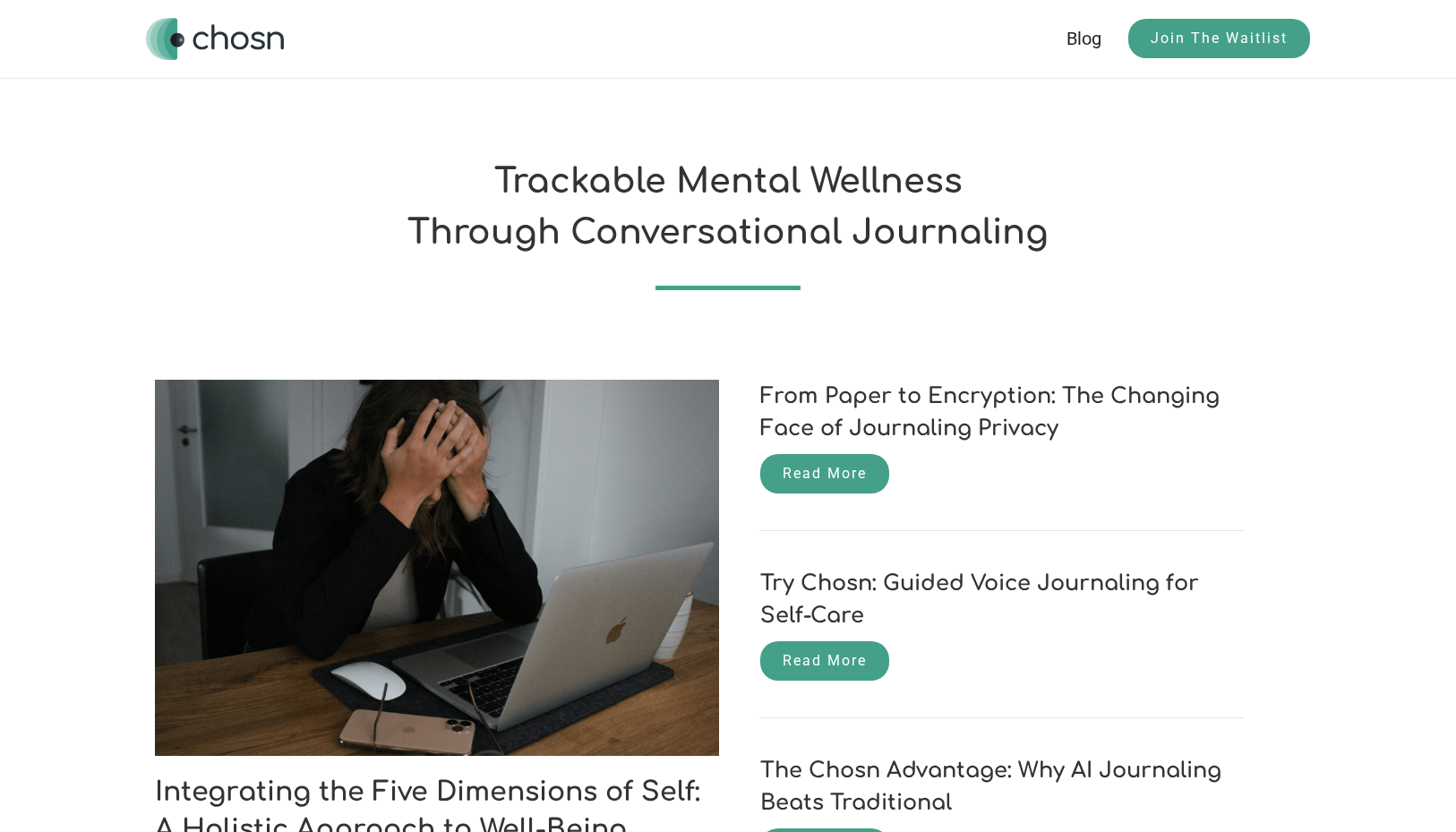 This screenshot has width=1456, height=832. Describe the element at coordinates (1002, 413) in the screenshot. I see `h1: From Paper to Encryption: The Changing Face of Journaling Privacy` at that location.